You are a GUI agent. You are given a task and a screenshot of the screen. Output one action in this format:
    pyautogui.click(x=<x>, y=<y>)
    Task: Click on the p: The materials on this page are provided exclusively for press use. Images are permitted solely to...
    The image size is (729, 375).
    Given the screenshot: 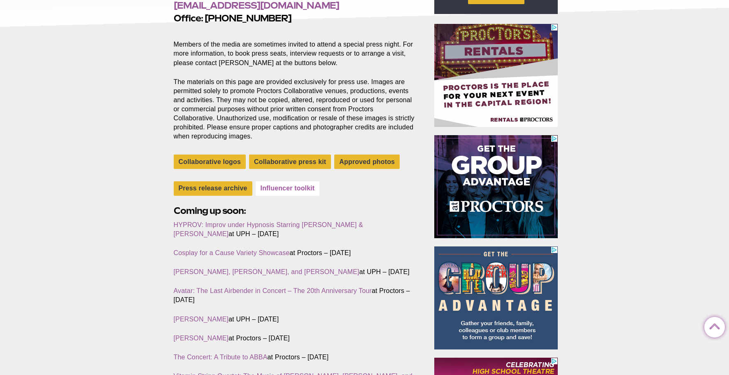 What is the action you would take?
    pyautogui.click(x=295, y=109)
    